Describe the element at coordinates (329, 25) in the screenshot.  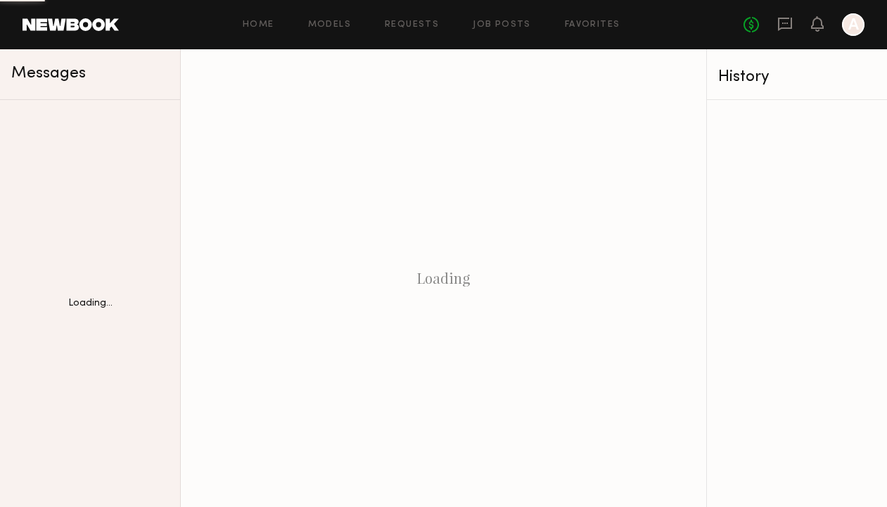
I see `a: Models` at that location.